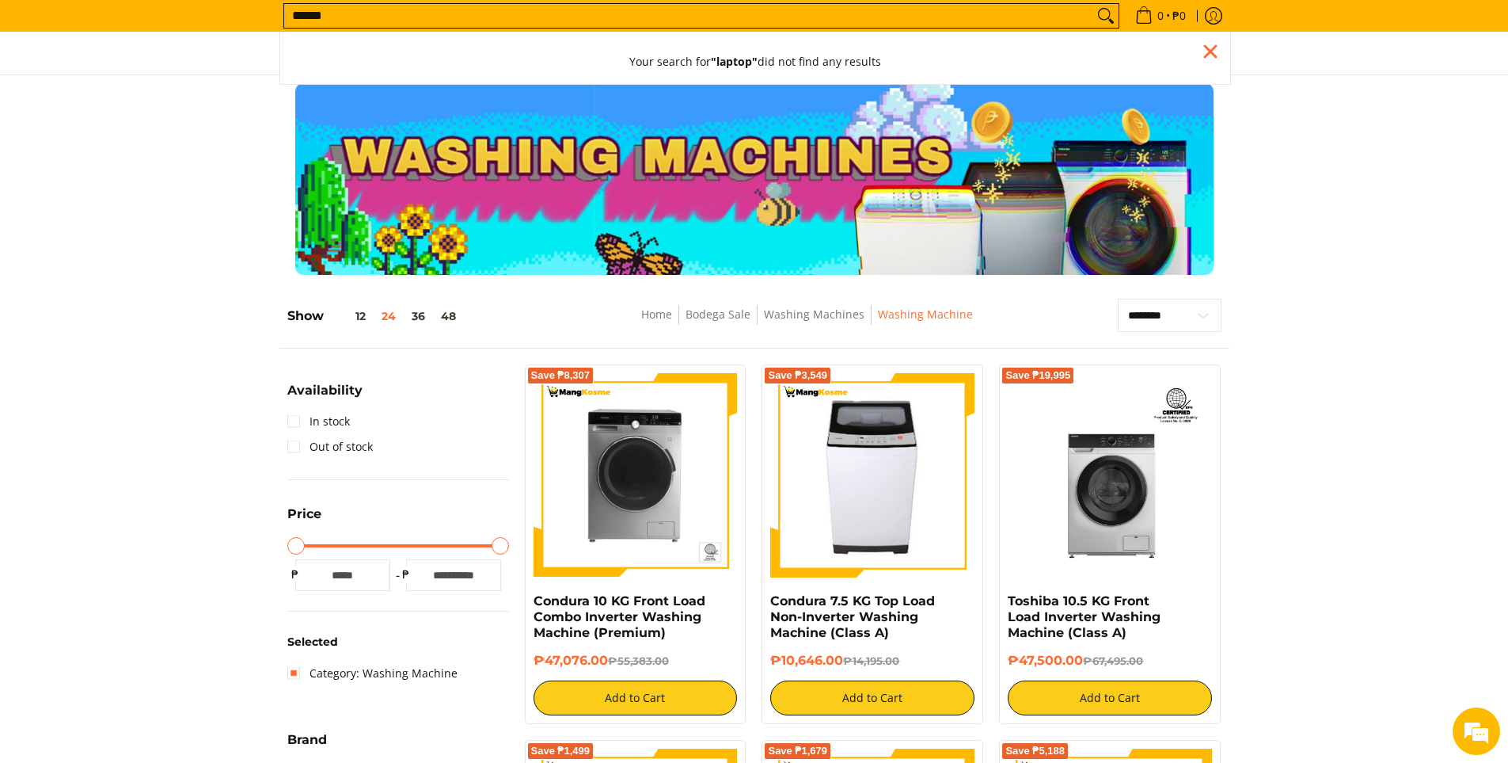 The image size is (1508, 763). What do you see at coordinates (807, 322) in the screenshot?
I see `nav: Breadcrumbs` at bounding box center [807, 322].